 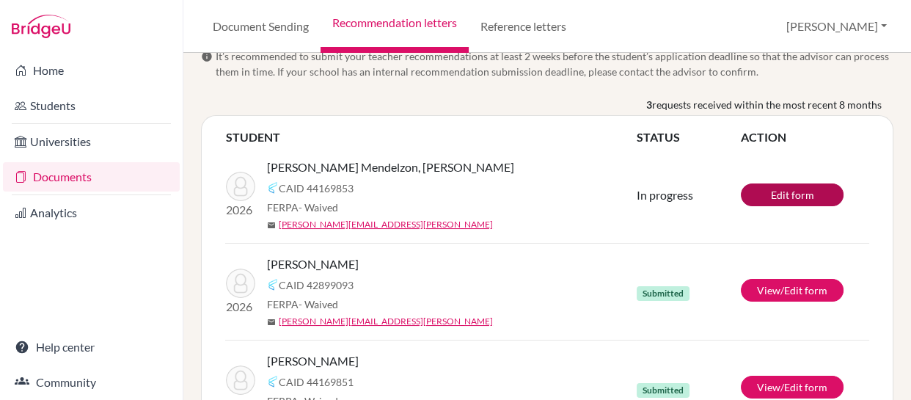 I want to click on span: It’s recommended to submit your teacher recommendations at least 2 weeks before the student’s app..., so click(x=554, y=64).